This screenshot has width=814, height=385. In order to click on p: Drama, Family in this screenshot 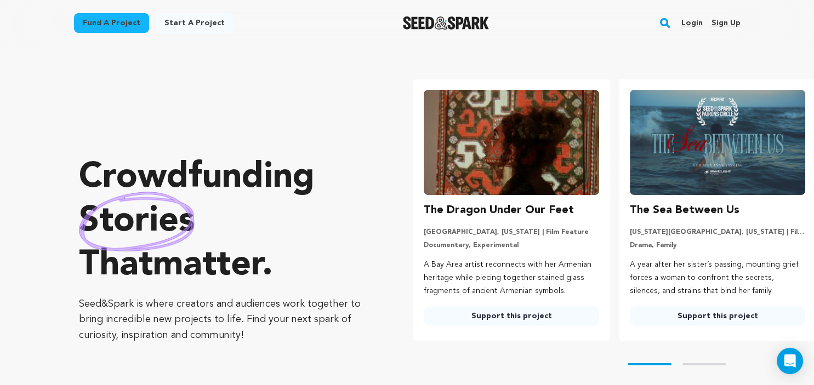, I will do `click(718, 246)`.